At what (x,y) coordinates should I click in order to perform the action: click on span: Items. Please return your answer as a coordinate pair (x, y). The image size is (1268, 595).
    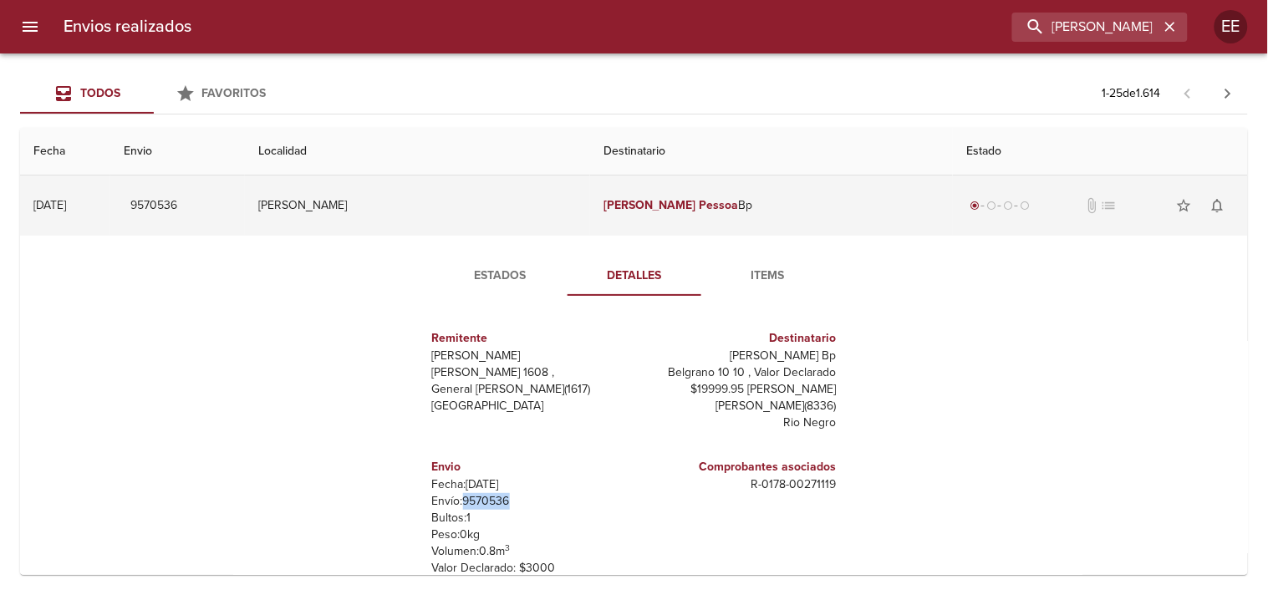
    Looking at the image, I should click on (768, 276).